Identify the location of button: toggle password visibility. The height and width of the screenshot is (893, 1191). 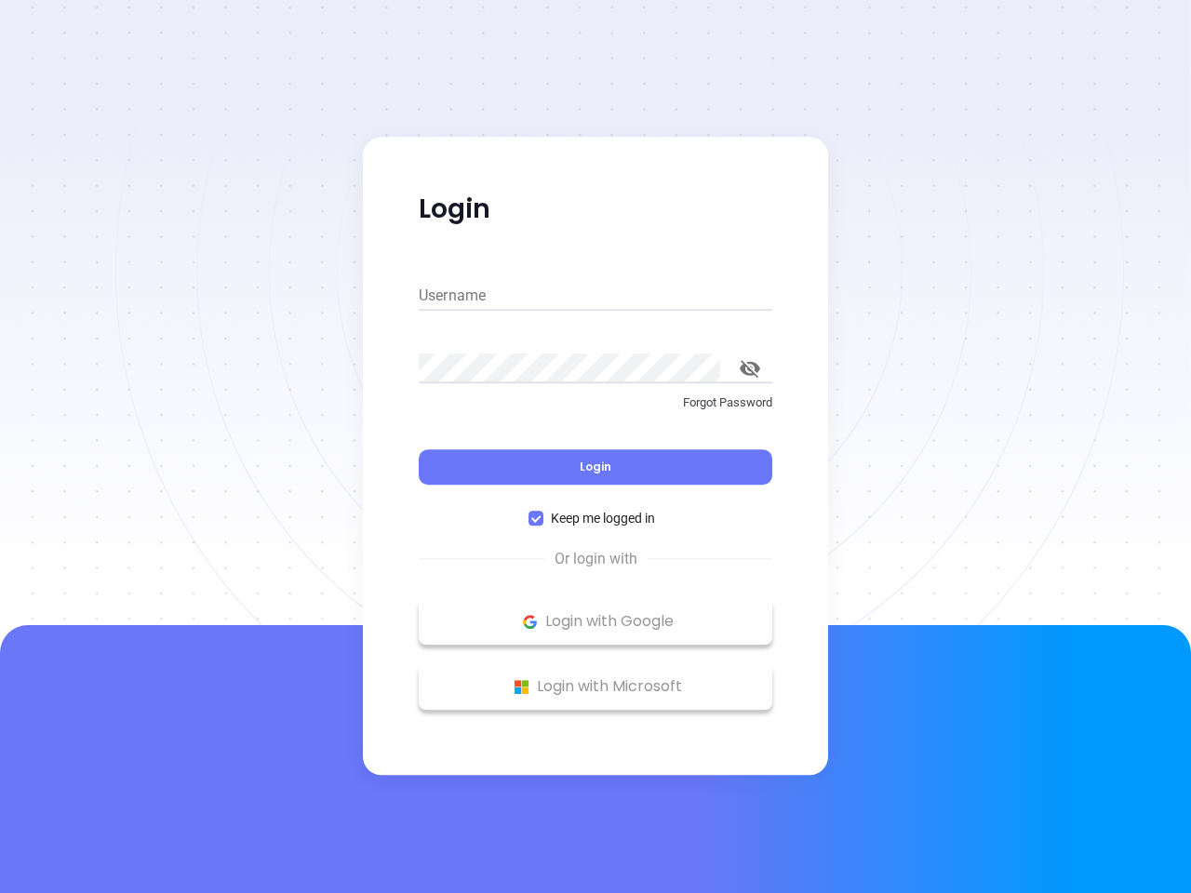
(750, 368).